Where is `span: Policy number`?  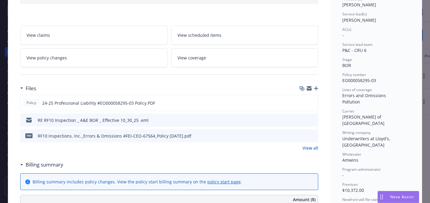 span: Policy number is located at coordinates (354, 74).